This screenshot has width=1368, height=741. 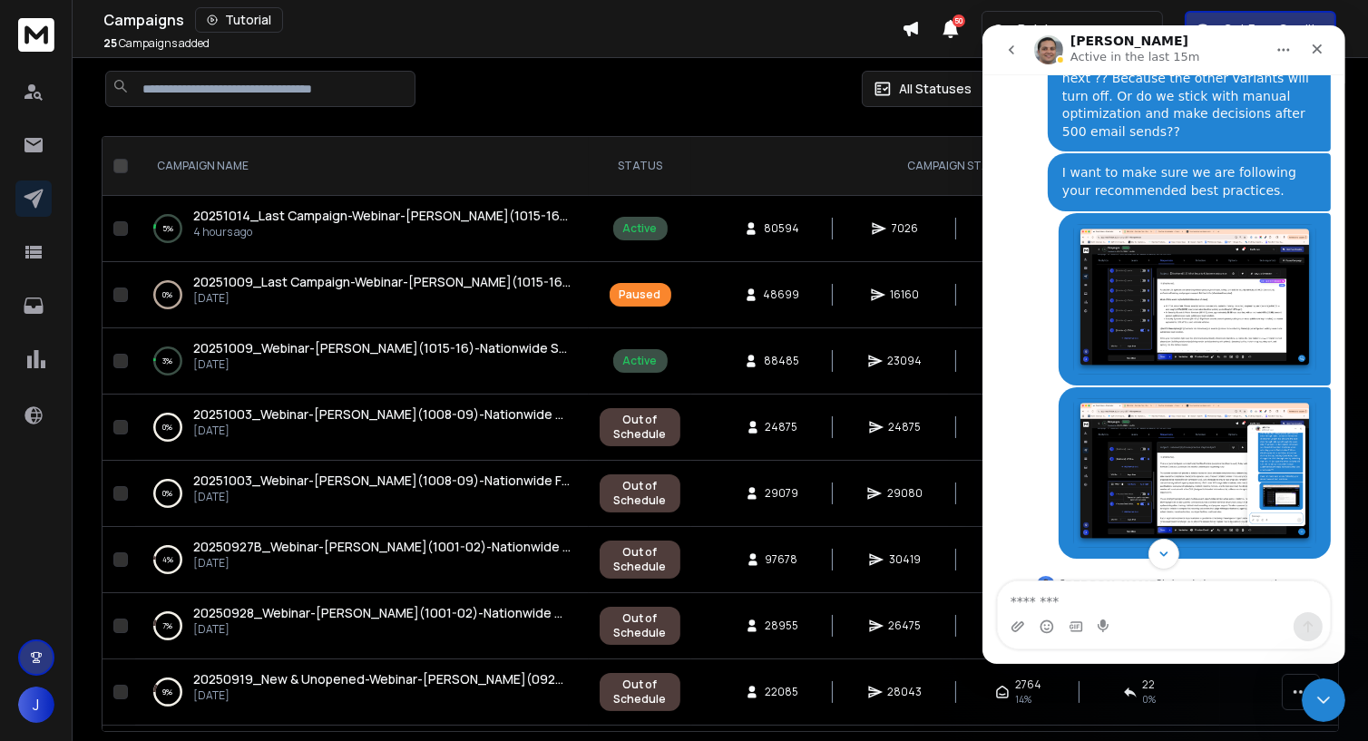 What do you see at coordinates (64, 601) in the screenshot?
I see `button: Emoji picker` at bounding box center [64, 601].